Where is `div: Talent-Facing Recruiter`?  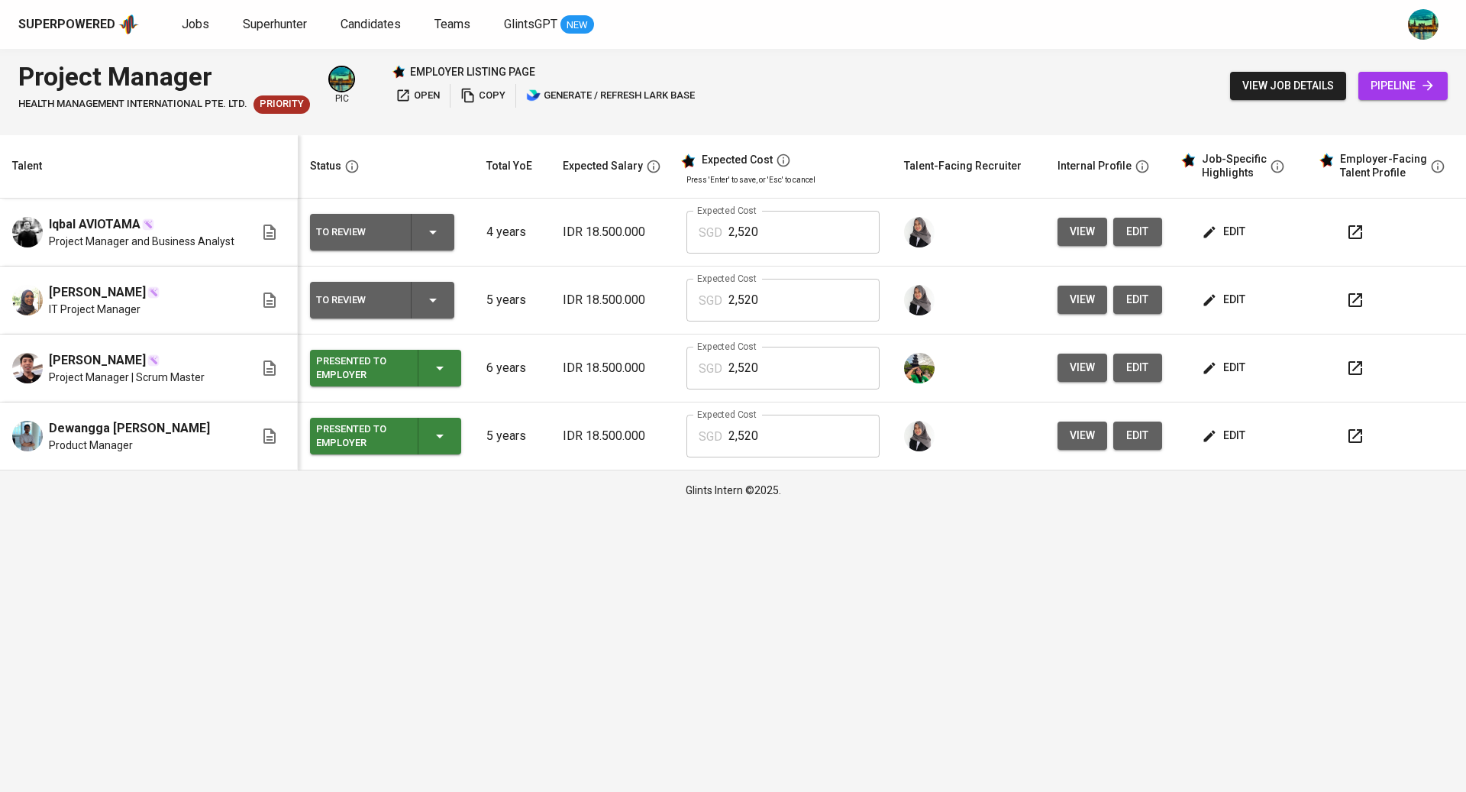 div: Talent-Facing Recruiter is located at coordinates (963, 166).